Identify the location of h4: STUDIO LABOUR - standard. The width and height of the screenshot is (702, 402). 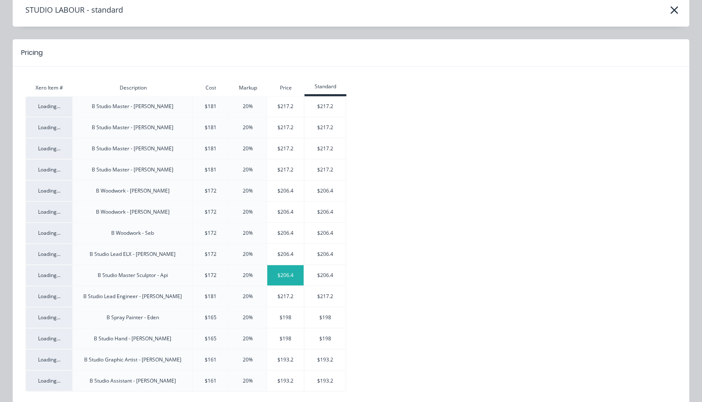
(68, 10).